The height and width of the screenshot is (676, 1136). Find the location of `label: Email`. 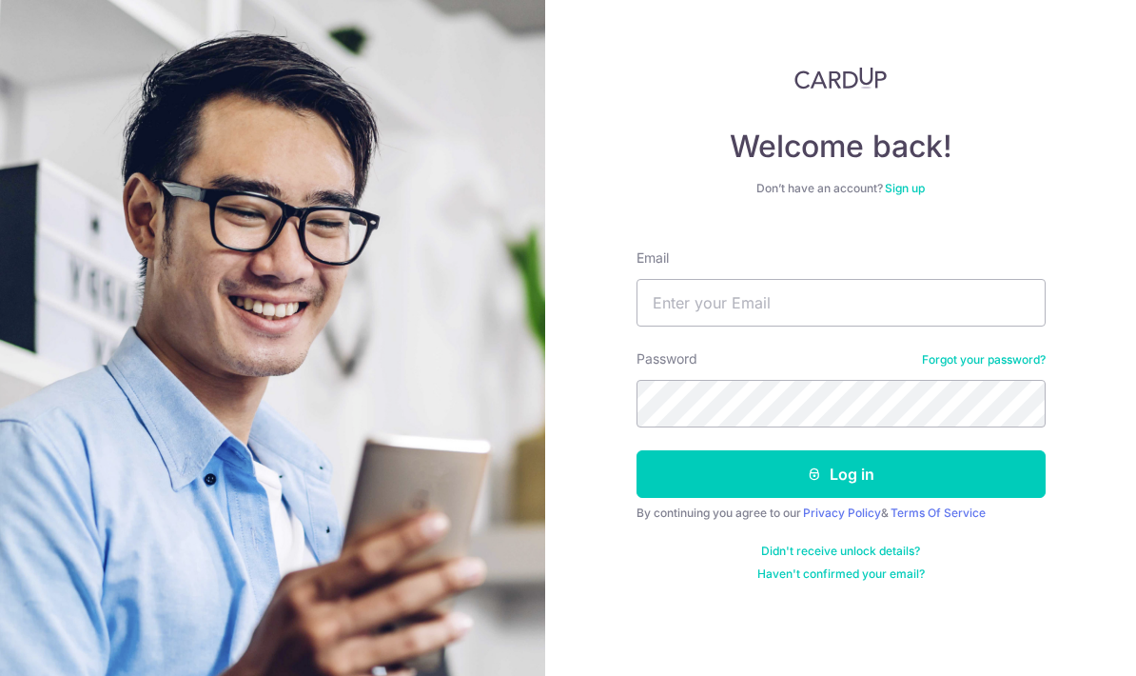

label: Email is located at coordinates (653, 258).